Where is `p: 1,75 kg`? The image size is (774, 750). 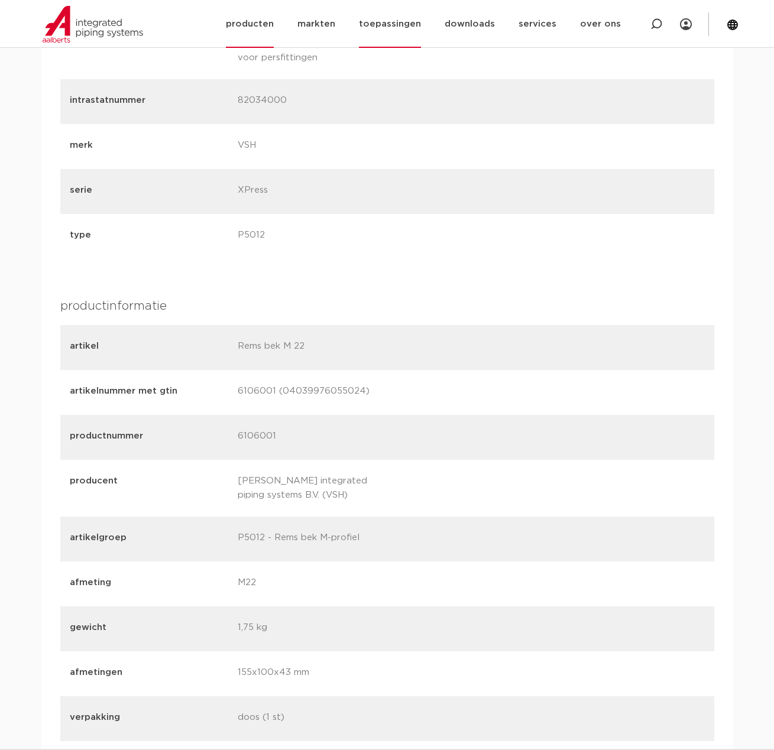 p: 1,75 kg is located at coordinates (317, 629).